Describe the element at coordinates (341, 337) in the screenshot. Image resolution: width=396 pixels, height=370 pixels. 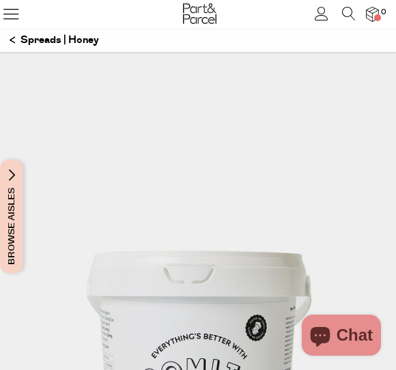
I see `inbox-online-store-chat: Shopify online store chat` at that location.